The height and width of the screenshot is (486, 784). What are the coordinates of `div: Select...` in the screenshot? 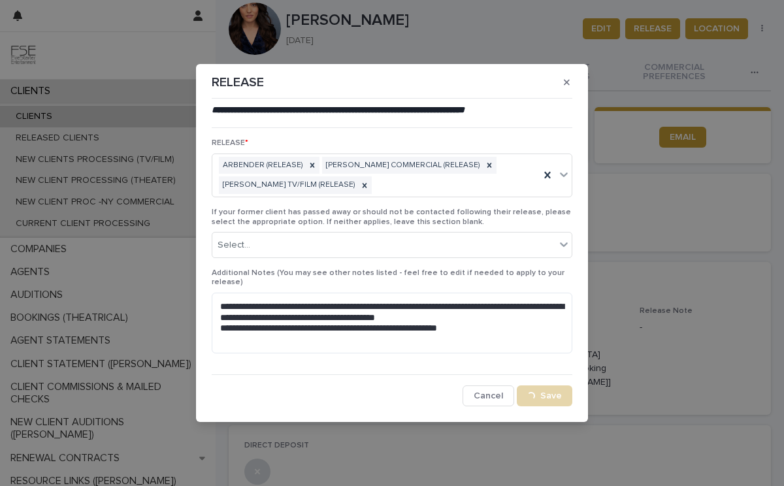 It's located at (234, 245).